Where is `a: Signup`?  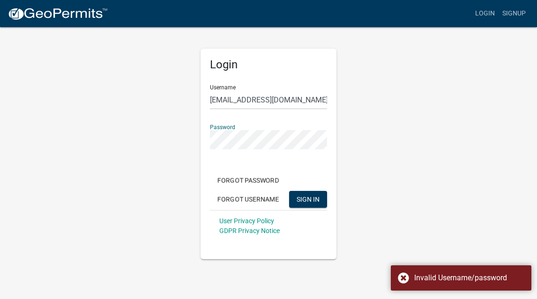
a: Signup is located at coordinates (514, 14).